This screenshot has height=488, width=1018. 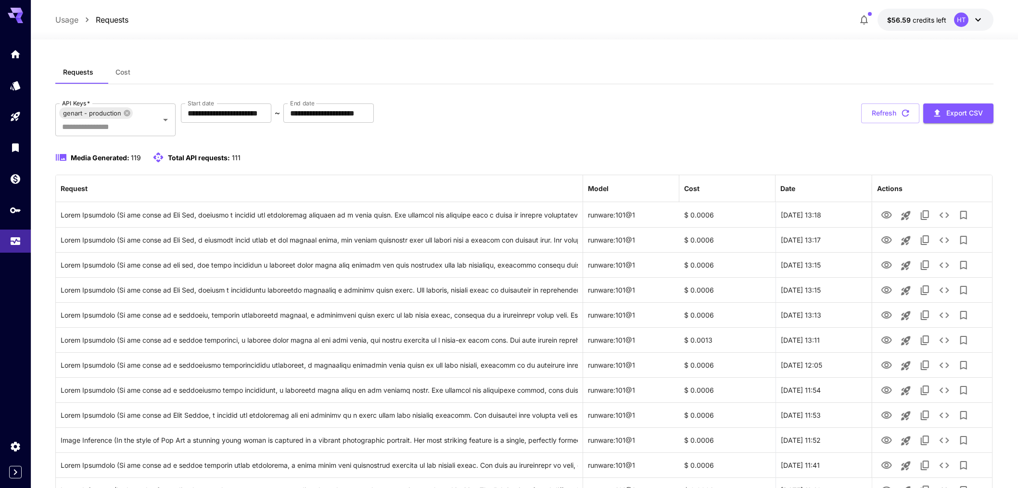 I want to click on div: 02 Oct, 2025 11:54, so click(x=824, y=390).